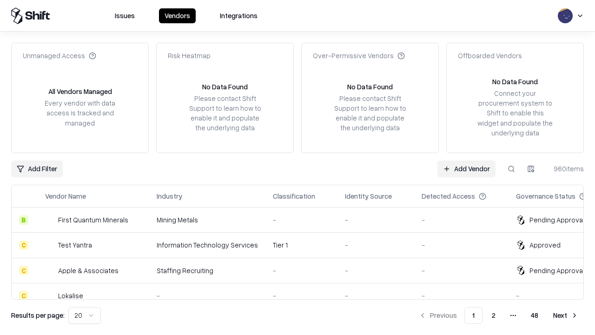  What do you see at coordinates (498, 315) in the screenshot?
I see `nav: pagination` at bounding box center [498, 315].